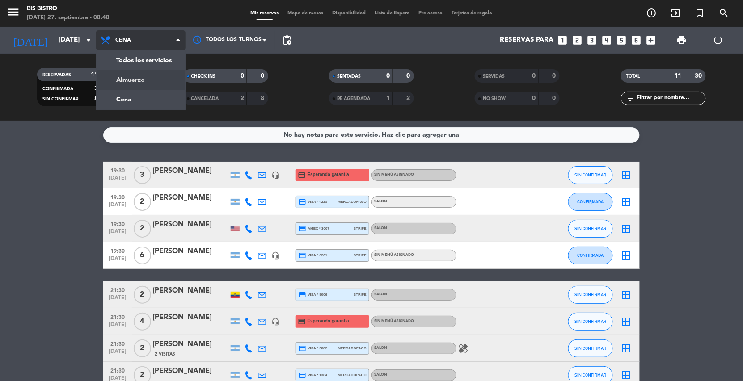  Describe the element at coordinates (371, 135) in the screenshot. I see `div: No hay notas para este servicio. Haz clic para agregar una` at that location.